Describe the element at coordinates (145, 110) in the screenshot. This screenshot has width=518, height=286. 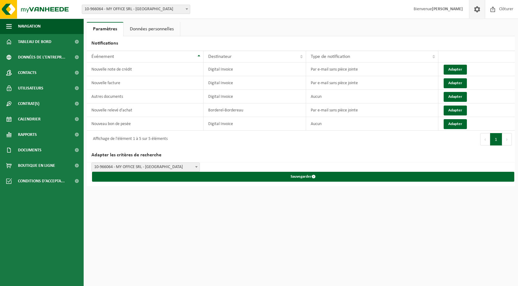
I see `td: Nouvelle relevé d'achat` at that location.